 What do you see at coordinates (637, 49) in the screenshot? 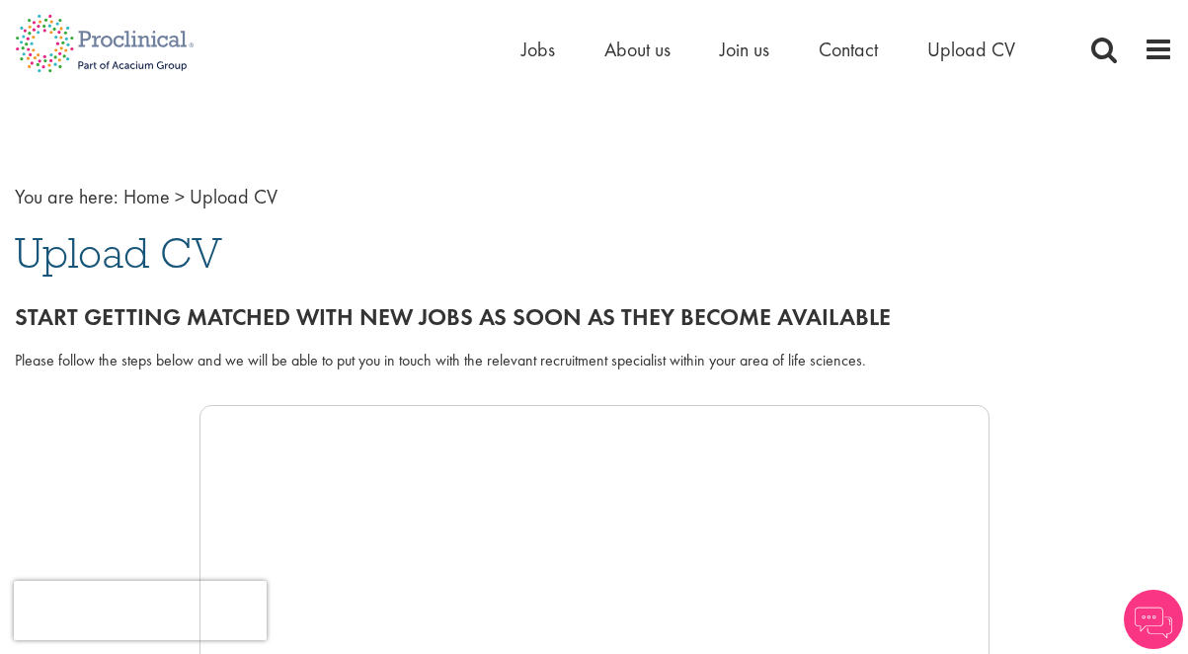
I see `a: About us` at bounding box center [637, 49].